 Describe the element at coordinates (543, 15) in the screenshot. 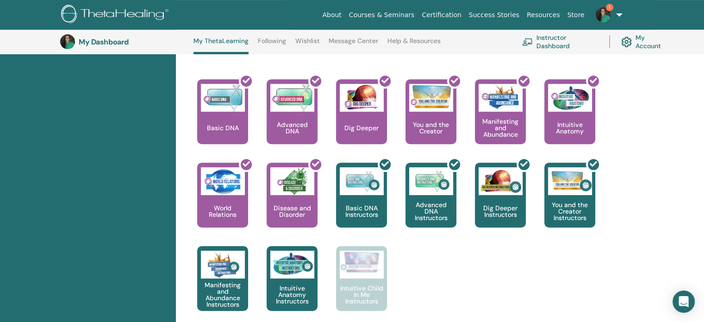

I see `a: Resources` at that location.